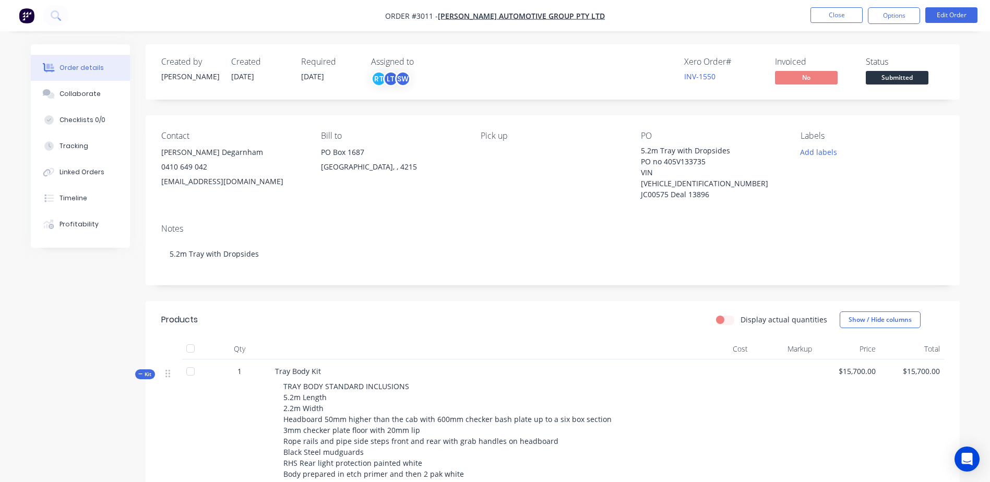  I want to click on button: Tracking, so click(80, 146).